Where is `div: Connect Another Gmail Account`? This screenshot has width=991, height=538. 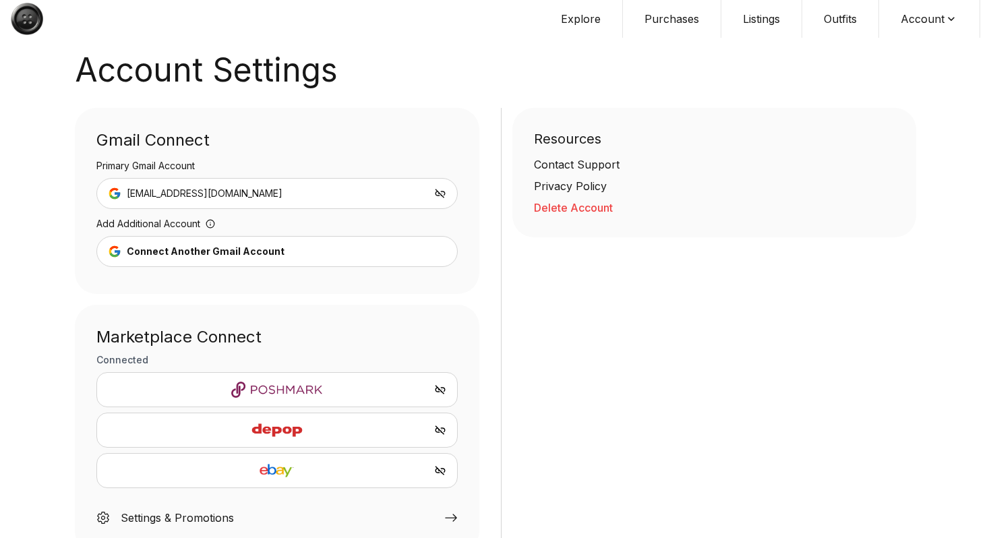
div: Connect Another Gmail Account is located at coordinates (206, 251).